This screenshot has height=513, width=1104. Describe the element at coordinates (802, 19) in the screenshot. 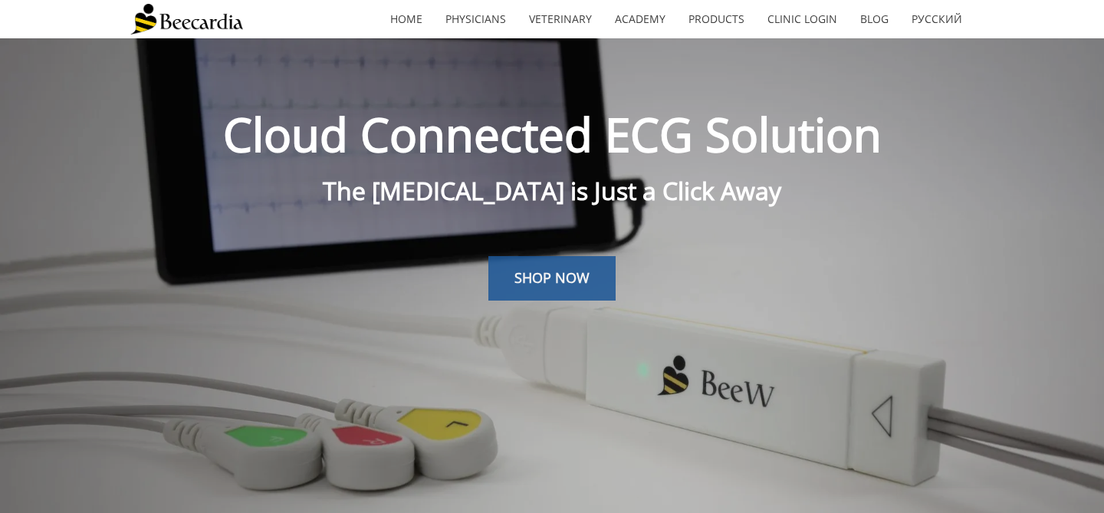

I see `a: Clinic Login` at that location.